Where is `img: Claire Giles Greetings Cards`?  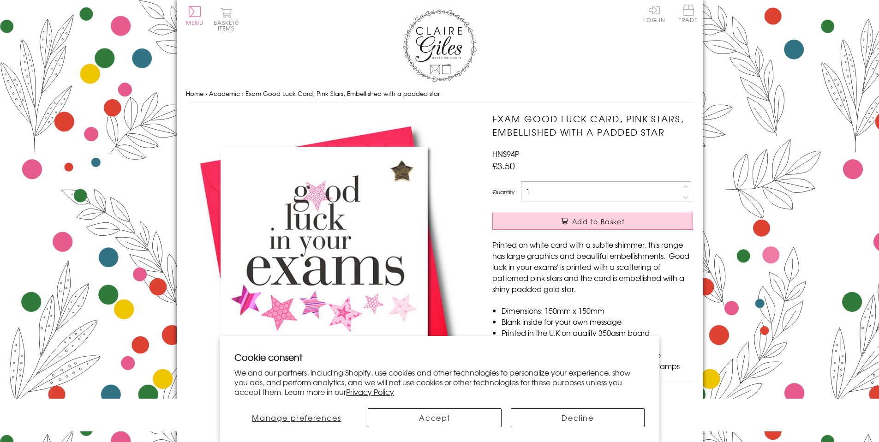 img: Claire Giles Greetings Cards is located at coordinates (440, 46).